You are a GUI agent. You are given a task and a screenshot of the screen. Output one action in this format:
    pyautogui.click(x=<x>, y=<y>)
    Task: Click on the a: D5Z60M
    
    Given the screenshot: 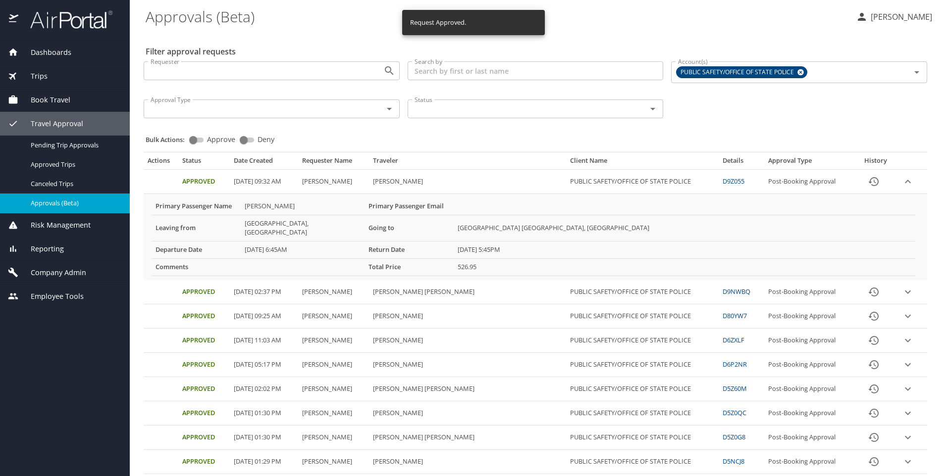 What is the action you would take?
    pyautogui.click(x=734, y=389)
    